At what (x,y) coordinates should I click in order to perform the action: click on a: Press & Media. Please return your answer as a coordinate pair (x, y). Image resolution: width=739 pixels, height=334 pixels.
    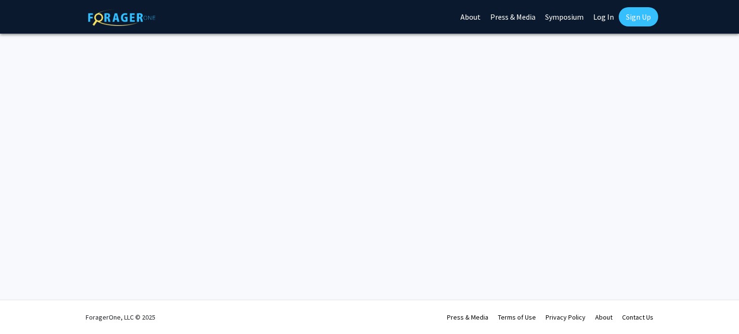
    Looking at the image, I should click on (467, 317).